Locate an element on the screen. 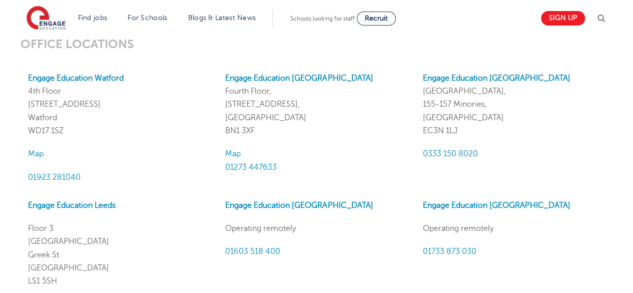 The image size is (633, 293). a: 01923 281040 is located at coordinates (54, 177).